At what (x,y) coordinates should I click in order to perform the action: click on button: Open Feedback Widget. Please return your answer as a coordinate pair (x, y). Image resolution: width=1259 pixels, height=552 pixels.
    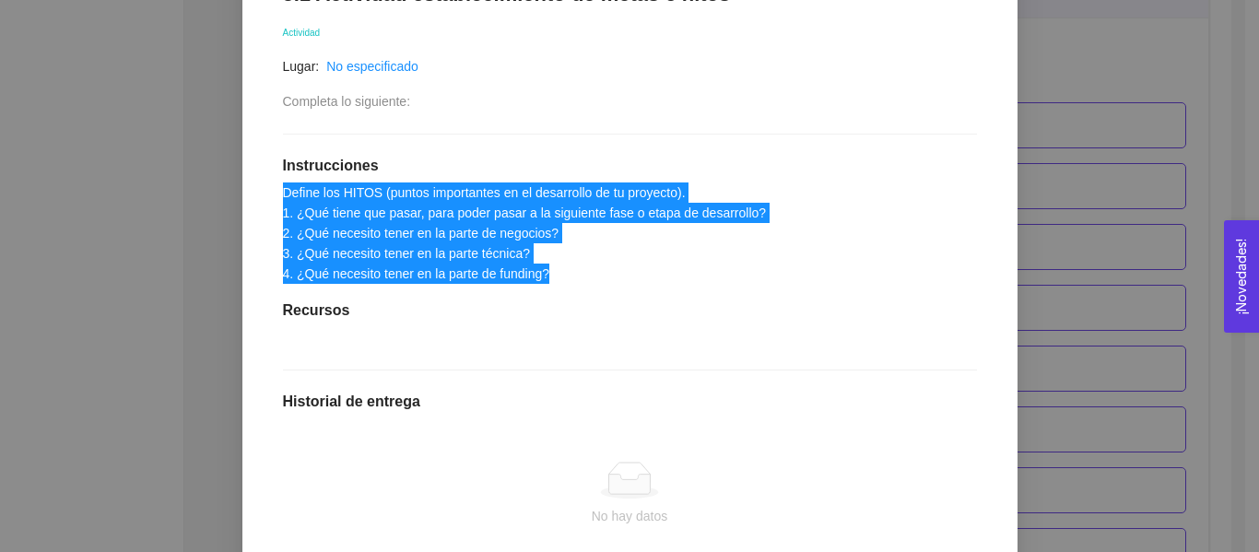
    Looking at the image, I should click on (1242, 277).